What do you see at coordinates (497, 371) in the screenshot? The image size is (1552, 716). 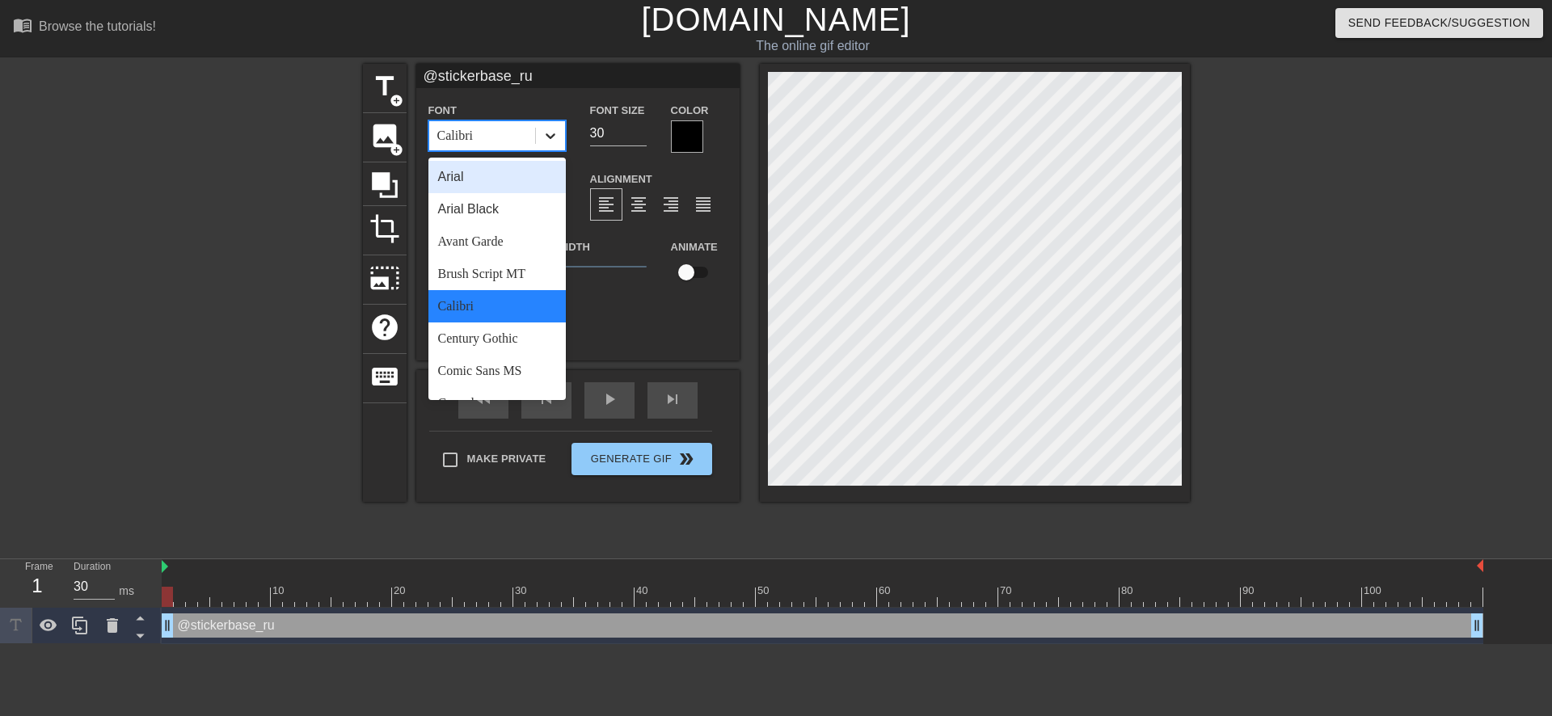 I see `div: Comic Sans MS` at bounding box center [497, 371].